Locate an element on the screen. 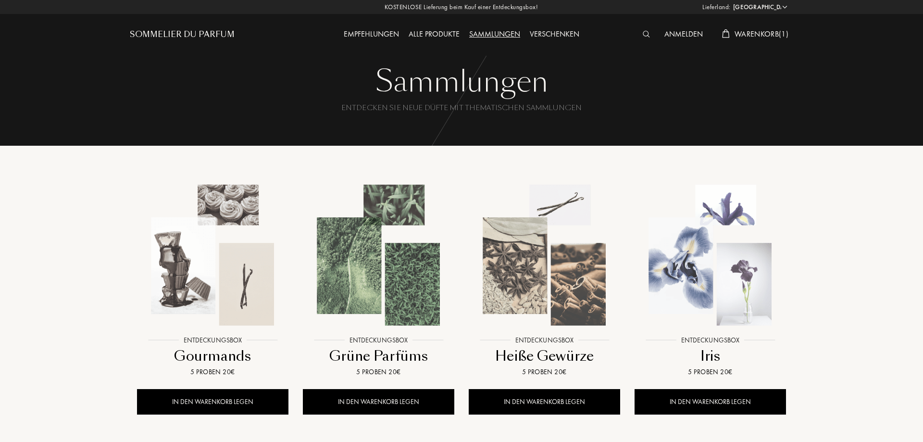 The height and width of the screenshot is (442, 923). a: Empfehlungen is located at coordinates (371, 34).